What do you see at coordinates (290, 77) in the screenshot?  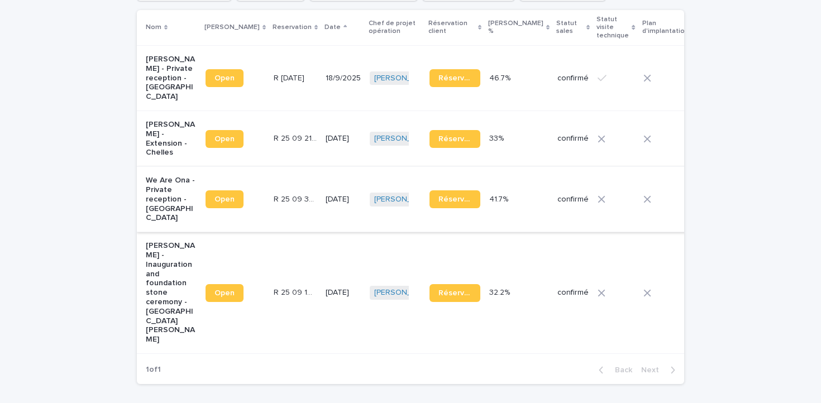 I see `p: R 25 09 1853` at bounding box center [290, 77].